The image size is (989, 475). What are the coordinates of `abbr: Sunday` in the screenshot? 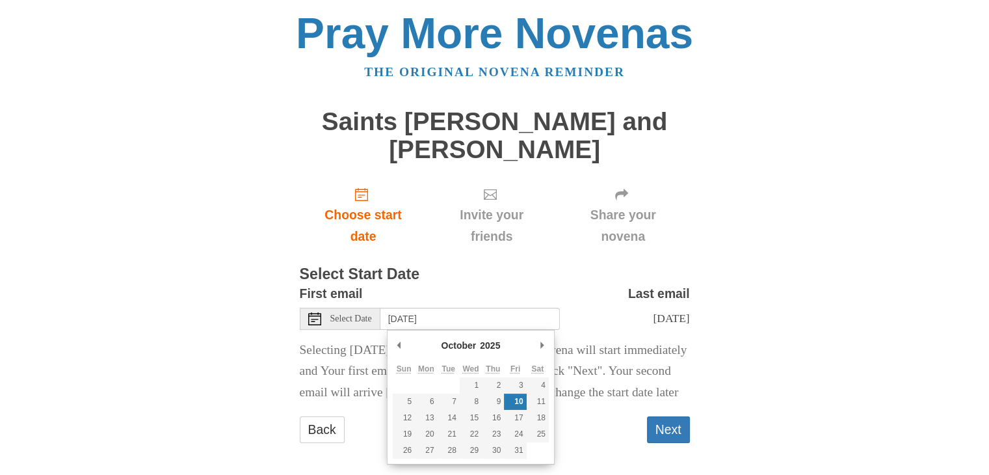 It's located at (404, 369).